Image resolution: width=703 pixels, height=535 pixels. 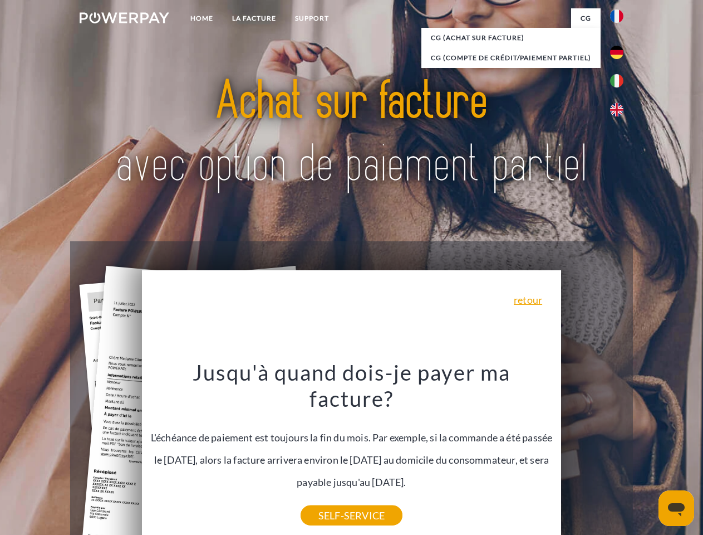 I want to click on a: CG, so click(x=586, y=18).